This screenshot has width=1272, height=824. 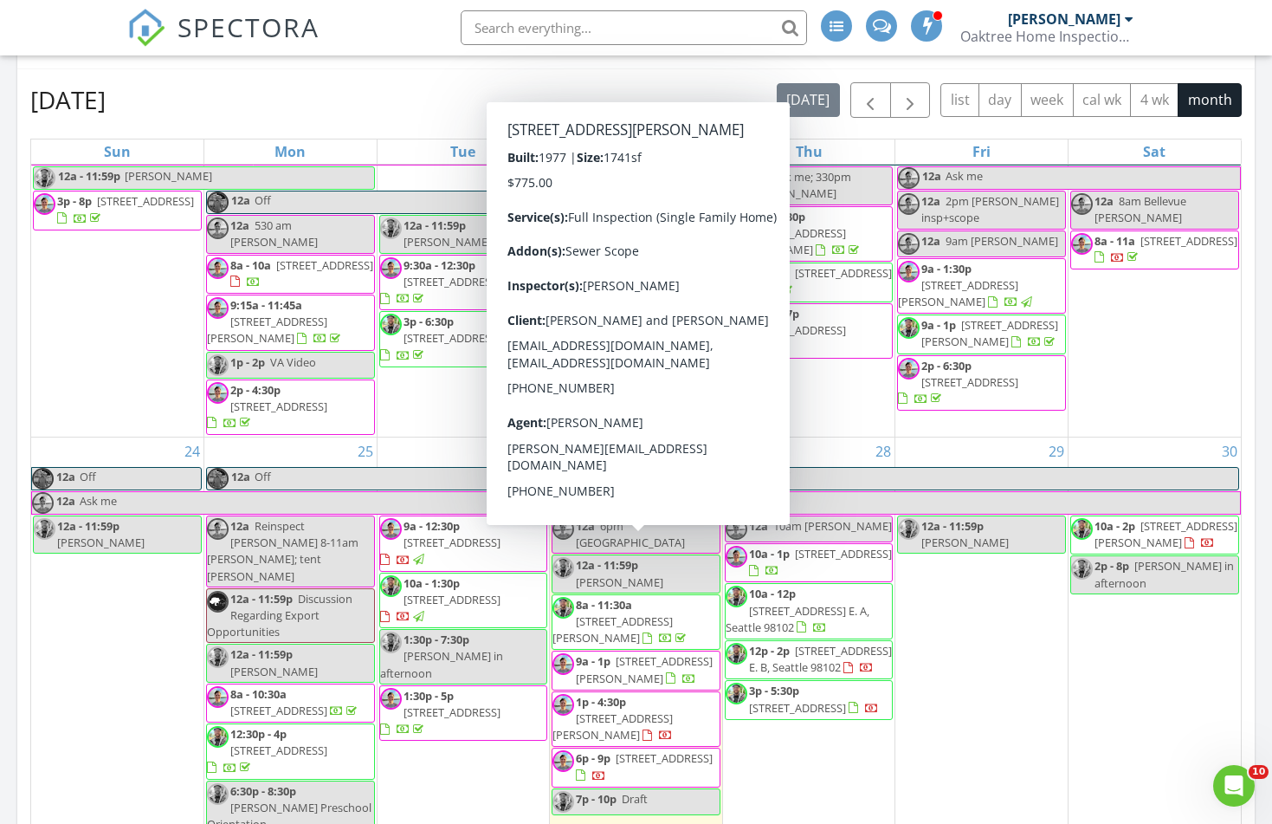 I want to click on span: 9a - 1p, so click(x=939, y=325).